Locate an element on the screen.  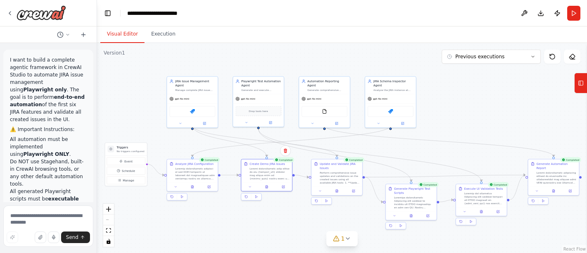
div: CompletedUpdate and Validate JIRA IssuesPerform comprehensive issue updates and validations on th... is located at coordinates (337, 183).